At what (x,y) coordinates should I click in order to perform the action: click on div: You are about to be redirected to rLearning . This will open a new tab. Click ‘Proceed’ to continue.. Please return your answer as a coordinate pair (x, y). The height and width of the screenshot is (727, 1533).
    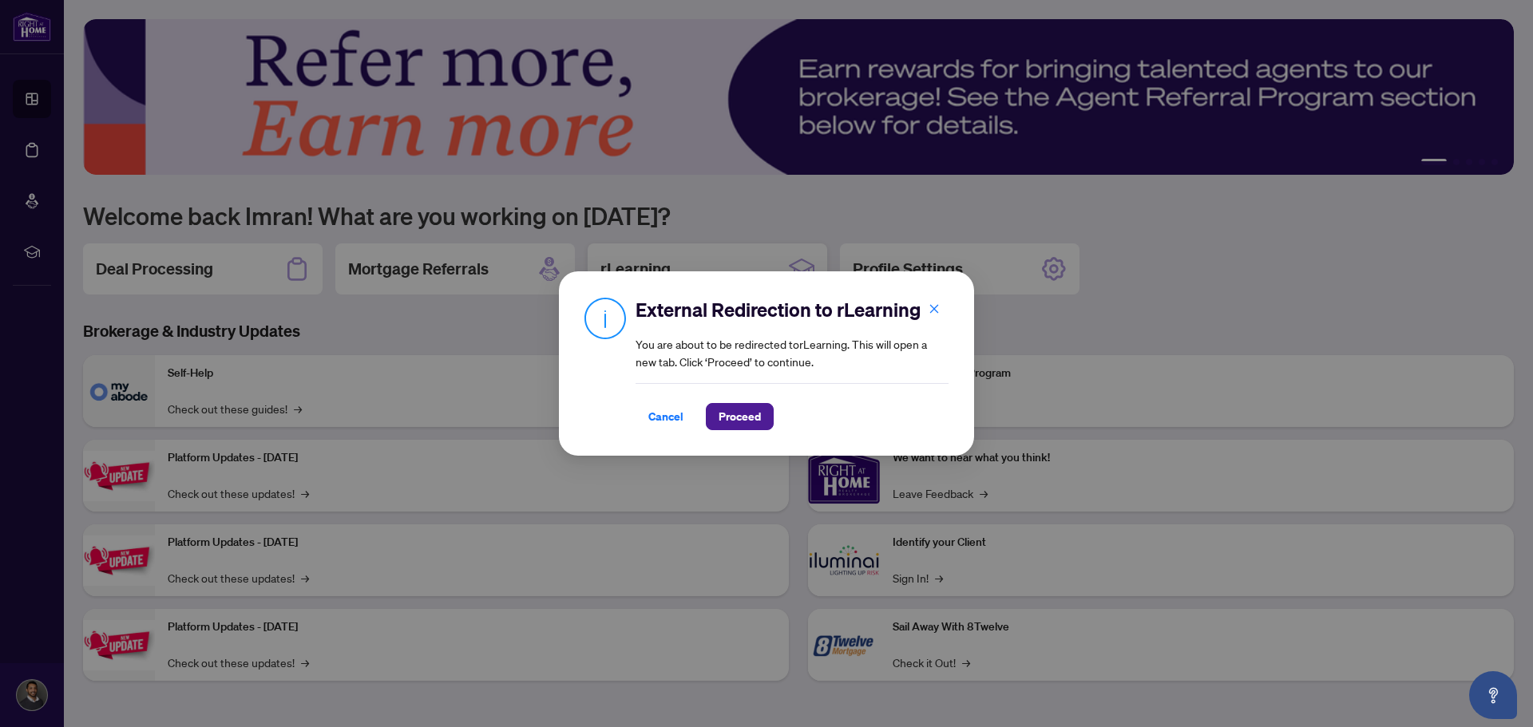
    Looking at the image, I should click on (792, 363).